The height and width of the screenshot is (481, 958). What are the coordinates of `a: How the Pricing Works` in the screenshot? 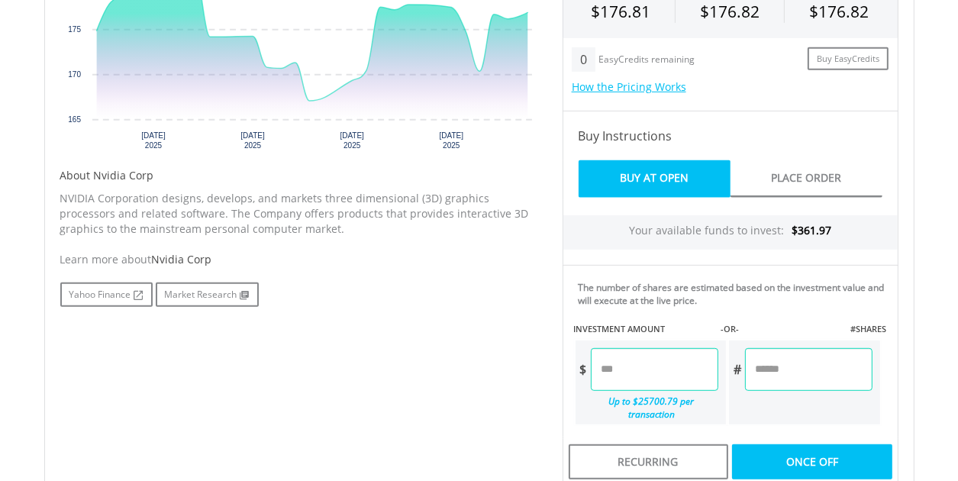 It's located at (629, 86).